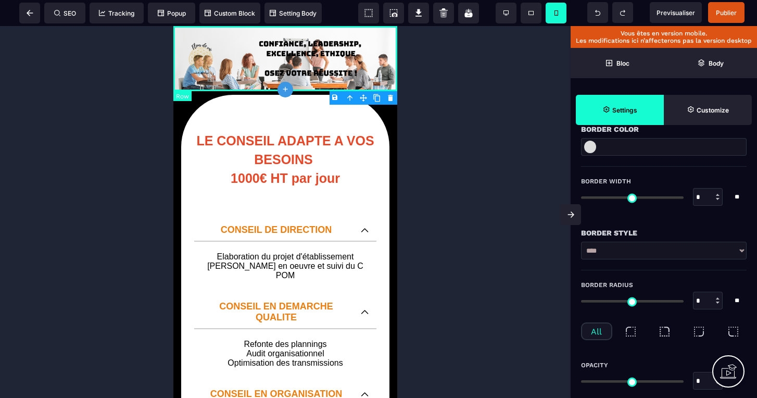  Describe the element at coordinates (293, 13) in the screenshot. I see `span: Setting Body` at that location.